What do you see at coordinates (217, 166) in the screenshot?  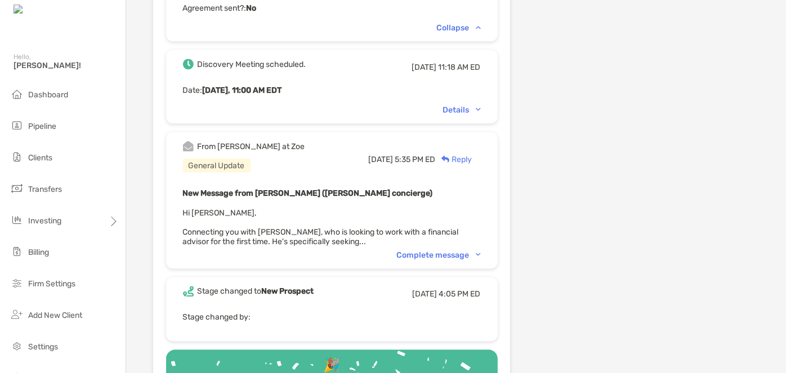 I see `div: General Update` at bounding box center [217, 166].